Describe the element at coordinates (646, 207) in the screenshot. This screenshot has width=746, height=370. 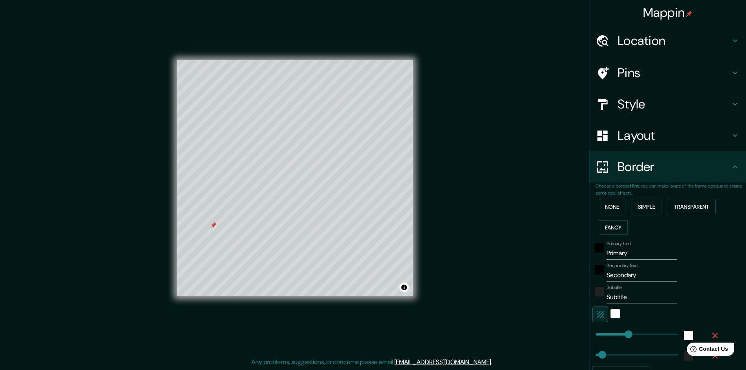
I see `button: Simple` at that location.